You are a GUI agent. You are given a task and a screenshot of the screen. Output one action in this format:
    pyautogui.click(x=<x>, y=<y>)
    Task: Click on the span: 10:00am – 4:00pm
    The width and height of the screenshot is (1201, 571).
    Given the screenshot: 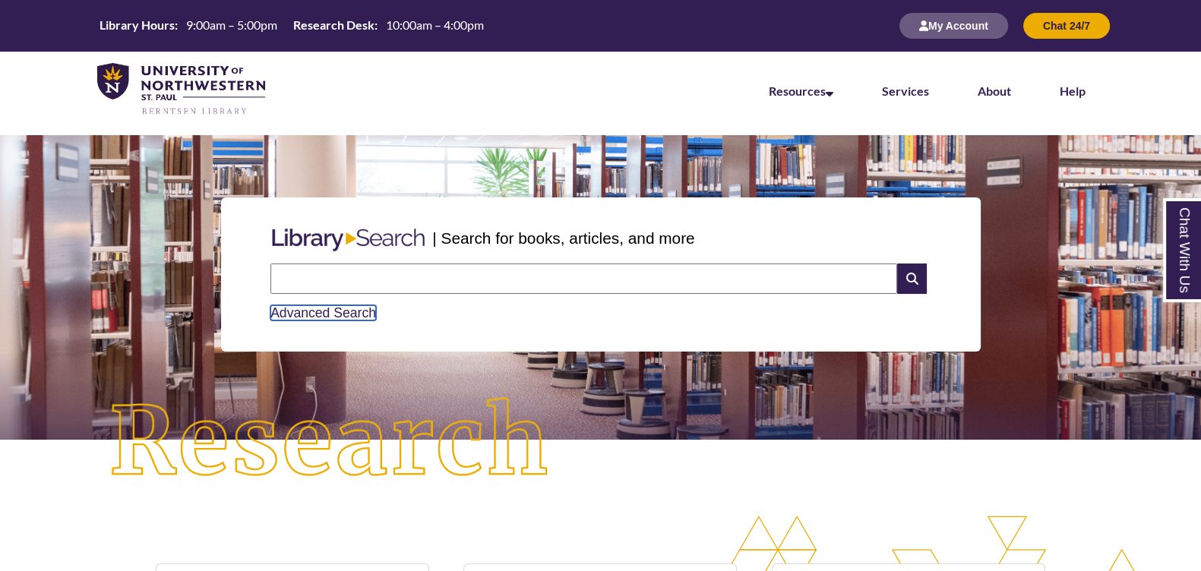 What is the action you would take?
    pyautogui.click(x=434, y=24)
    